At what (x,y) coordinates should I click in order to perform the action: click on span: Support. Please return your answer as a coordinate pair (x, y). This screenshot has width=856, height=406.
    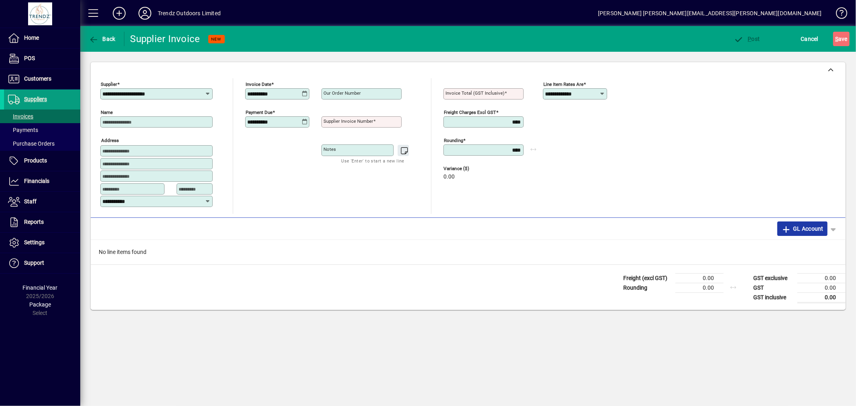
    Looking at the image, I should click on (34, 263).